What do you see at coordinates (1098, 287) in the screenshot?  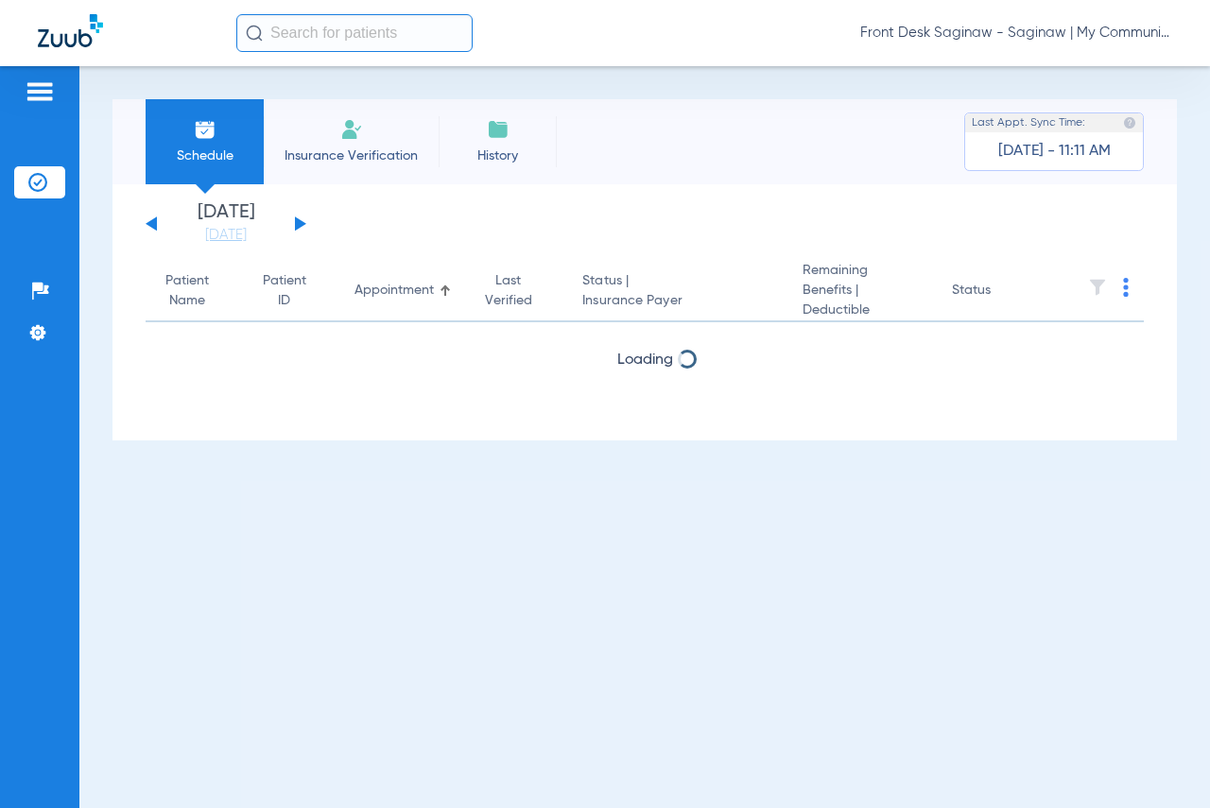 I see `img: filter.svg` at bounding box center [1098, 287].